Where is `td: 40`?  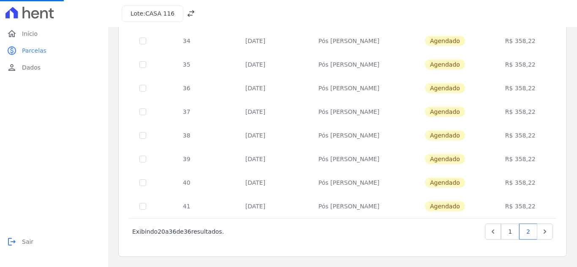 td: 40 is located at coordinates (186, 183).